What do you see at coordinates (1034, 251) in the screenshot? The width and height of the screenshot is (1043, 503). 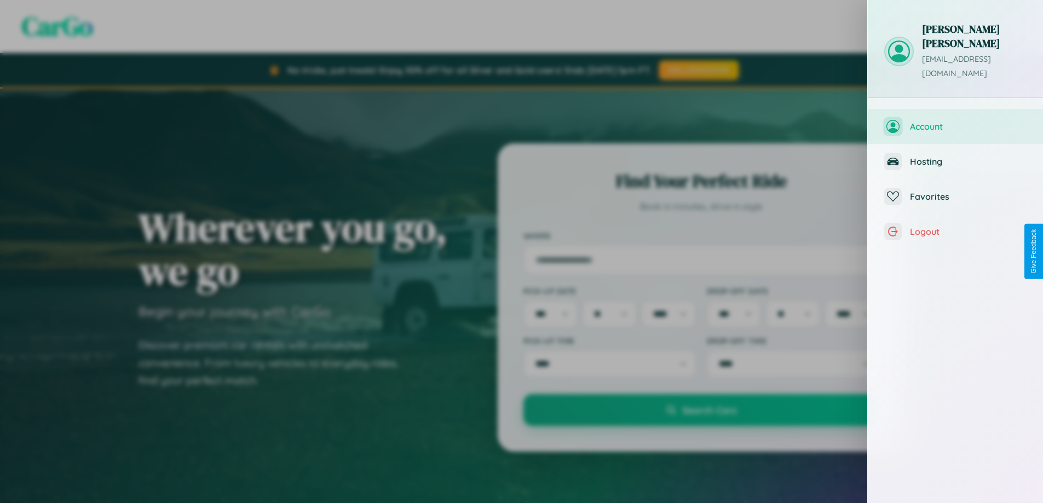 I see `div: Give Feedback` at bounding box center [1034, 251].